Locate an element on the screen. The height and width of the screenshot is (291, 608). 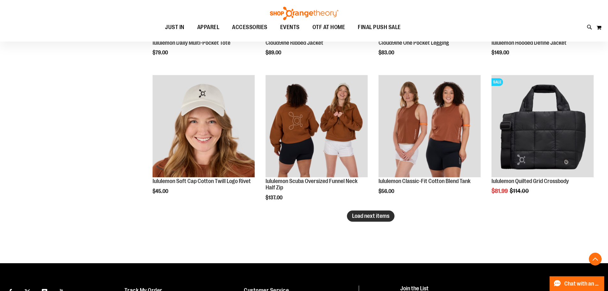
span: $137.00 is located at coordinates (275, 198).